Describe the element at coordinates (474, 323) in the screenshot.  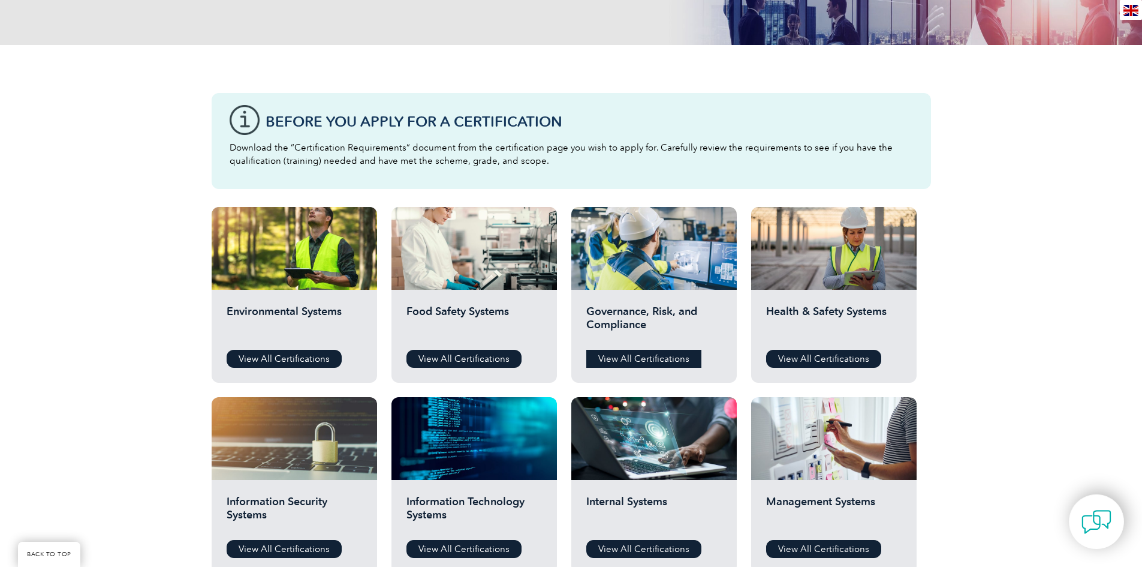
I see `h2: Food Safety Systems` at that location.